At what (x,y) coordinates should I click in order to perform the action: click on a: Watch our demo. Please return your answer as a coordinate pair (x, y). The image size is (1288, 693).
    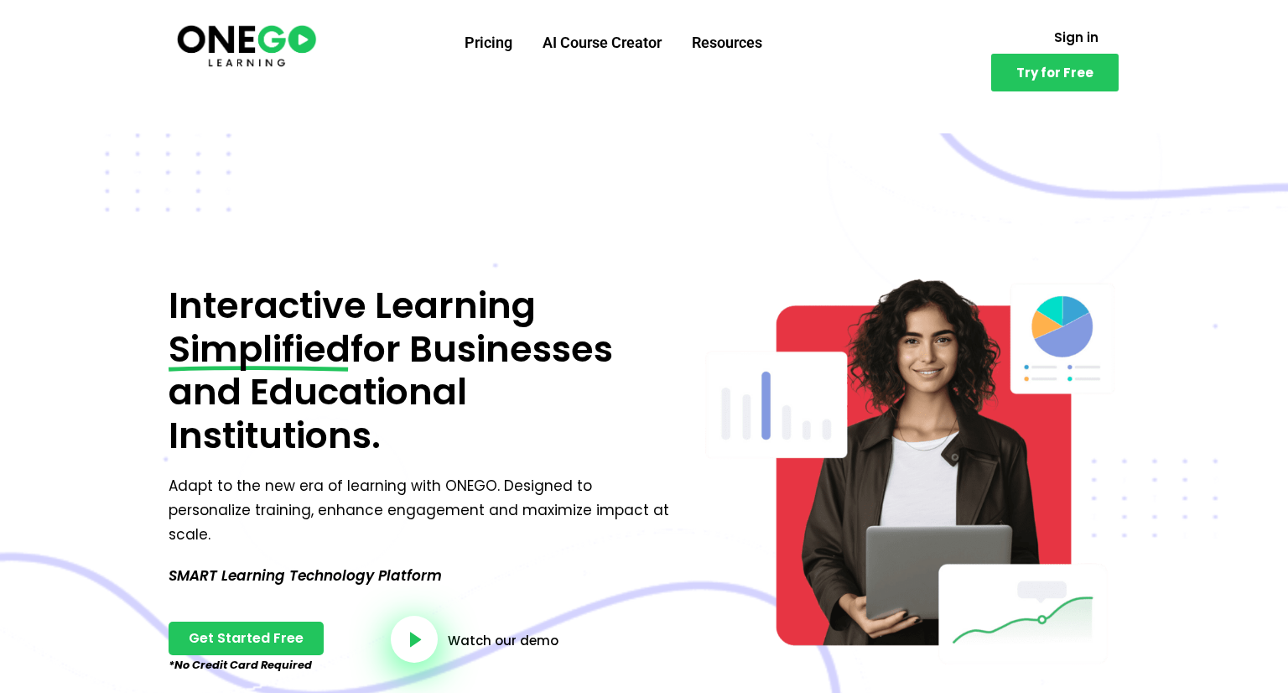
    Looking at the image, I should click on (503, 640).